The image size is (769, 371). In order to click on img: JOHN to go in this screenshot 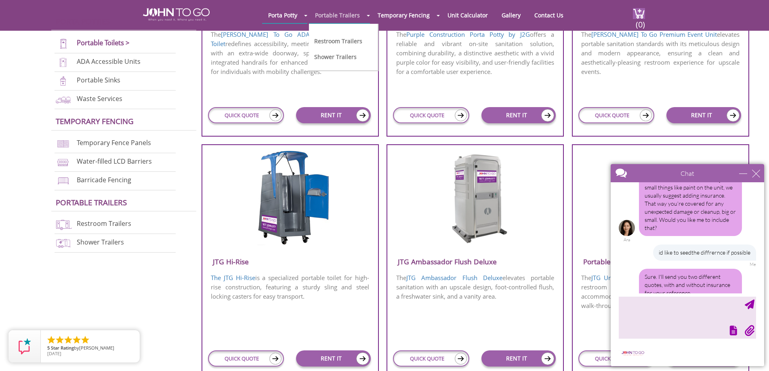, I will do `click(176, 15)`.